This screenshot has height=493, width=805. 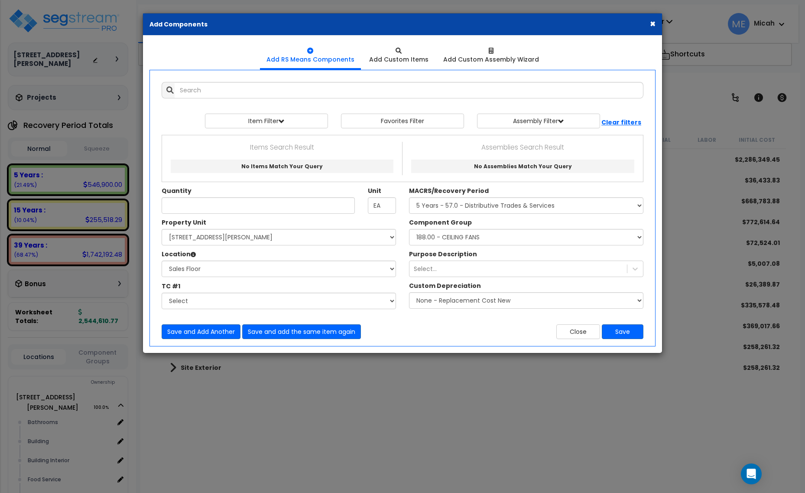 I want to click on label: A Purpose Description Prefix can be used to customize the Item Description that will be shown in ..., so click(x=443, y=254).